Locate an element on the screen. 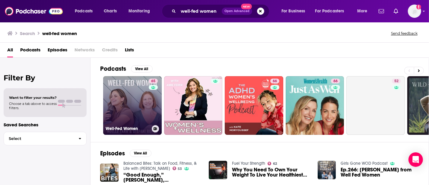  p: Saved Searches is located at coordinates (45, 124).